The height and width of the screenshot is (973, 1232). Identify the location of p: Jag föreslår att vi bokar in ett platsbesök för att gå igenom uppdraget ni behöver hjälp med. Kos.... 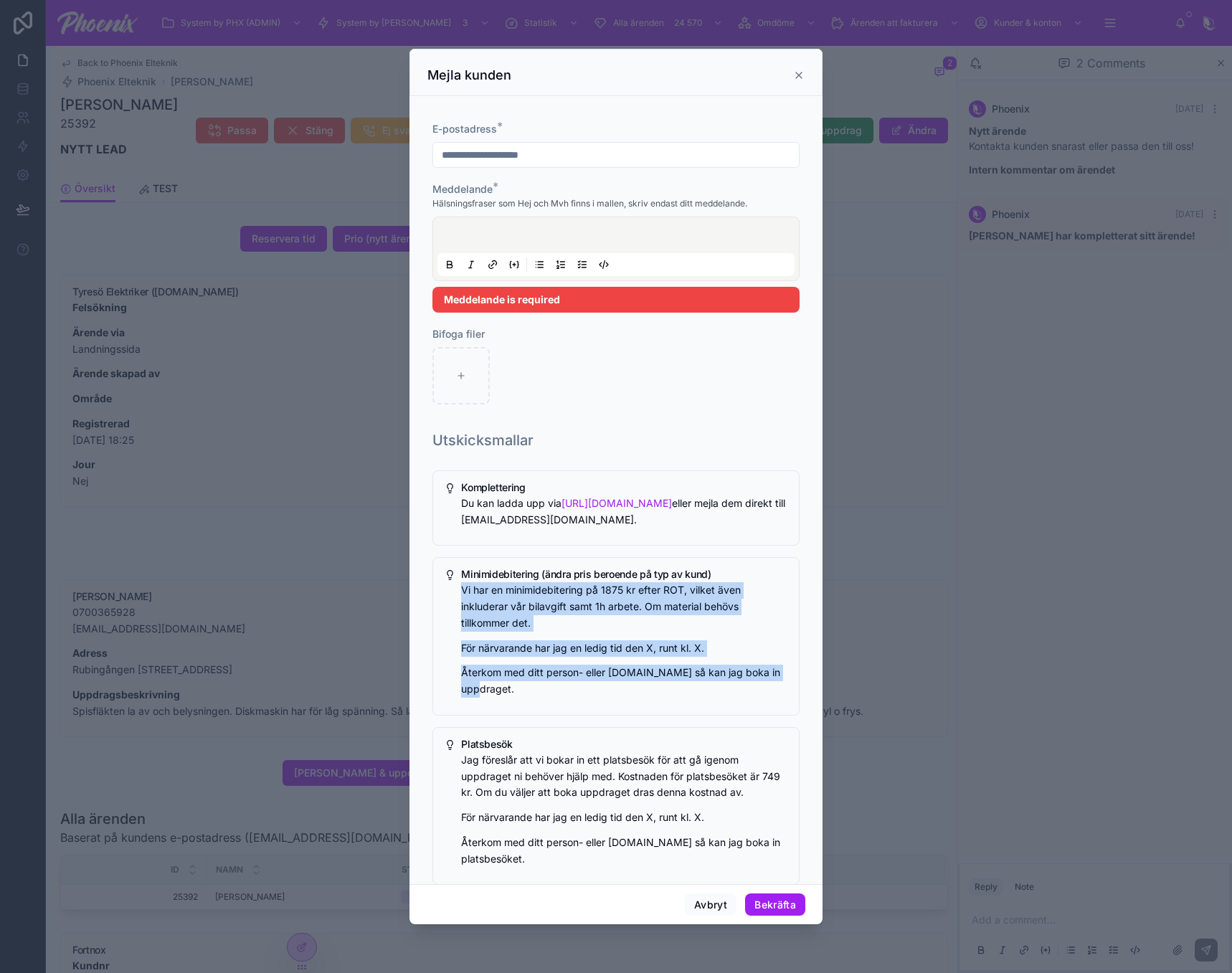
(624, 777).